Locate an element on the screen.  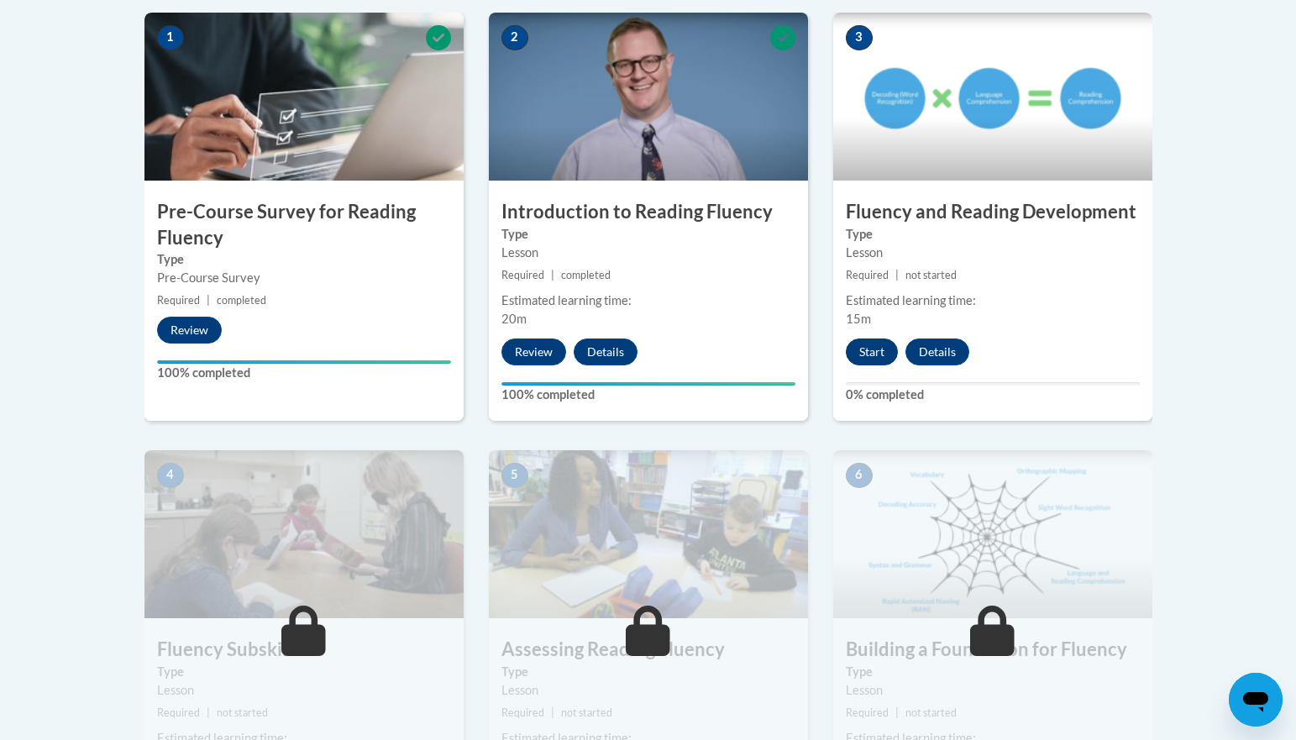
h3: Fluency Subskills is located at coordinates (304, 649).